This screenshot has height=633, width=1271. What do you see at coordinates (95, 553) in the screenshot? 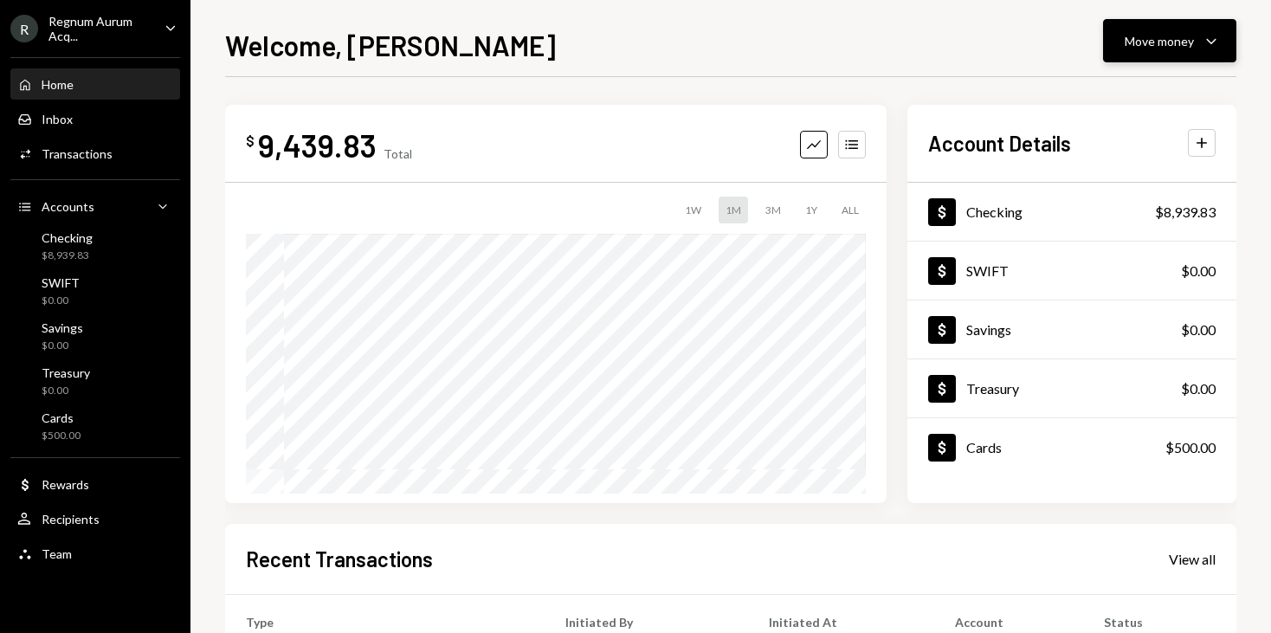
I see `a: Team` at bounding box center [95, 553].